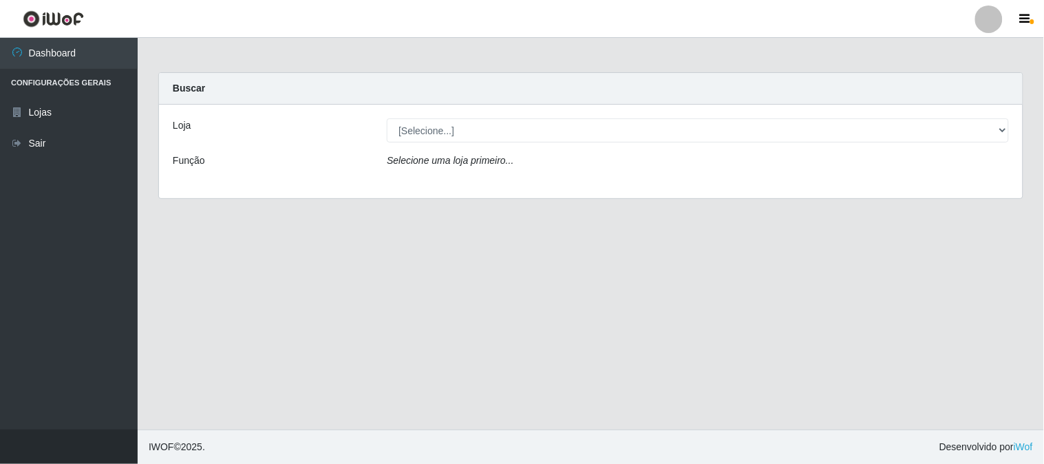  I want to click on i: Selecione uma loja primeiro..., so click(450, 160).